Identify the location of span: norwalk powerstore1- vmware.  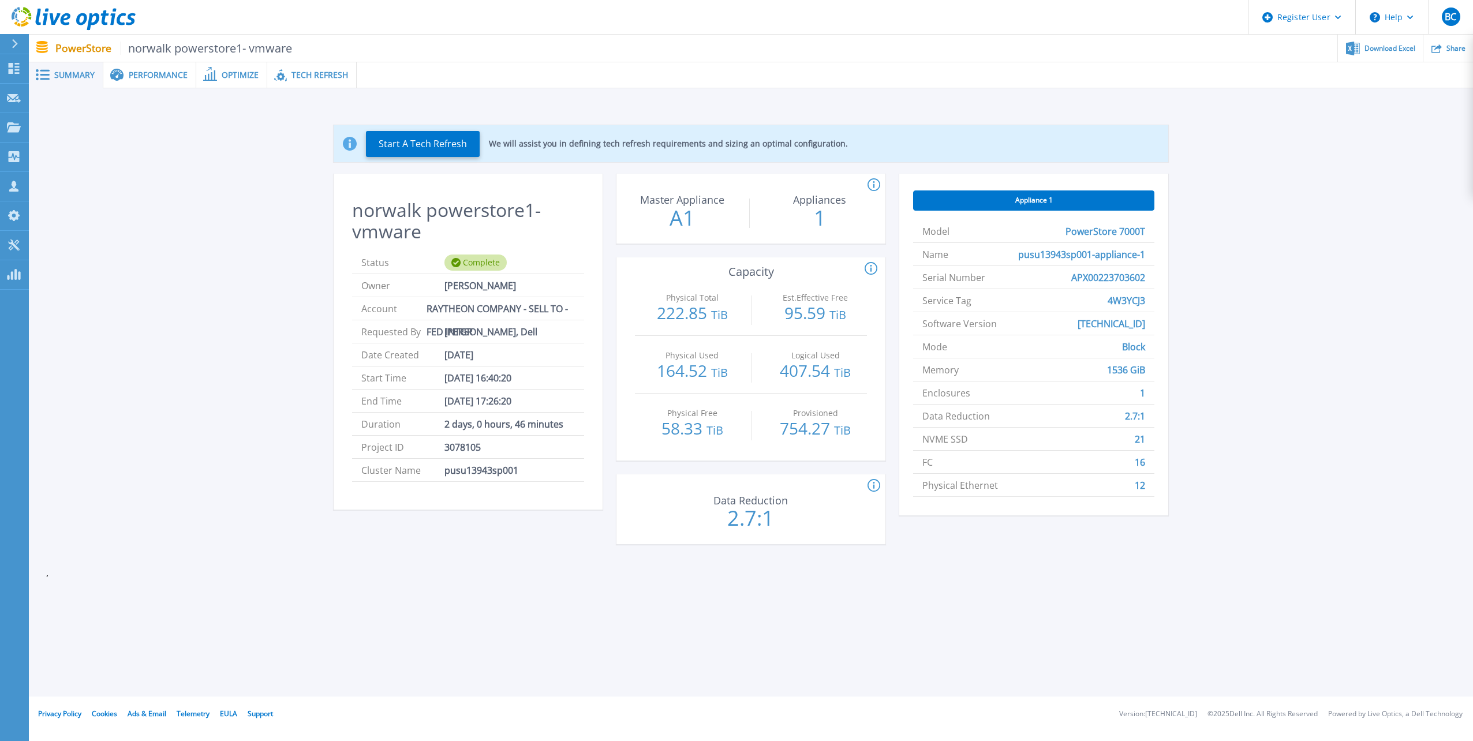
(207, 48).